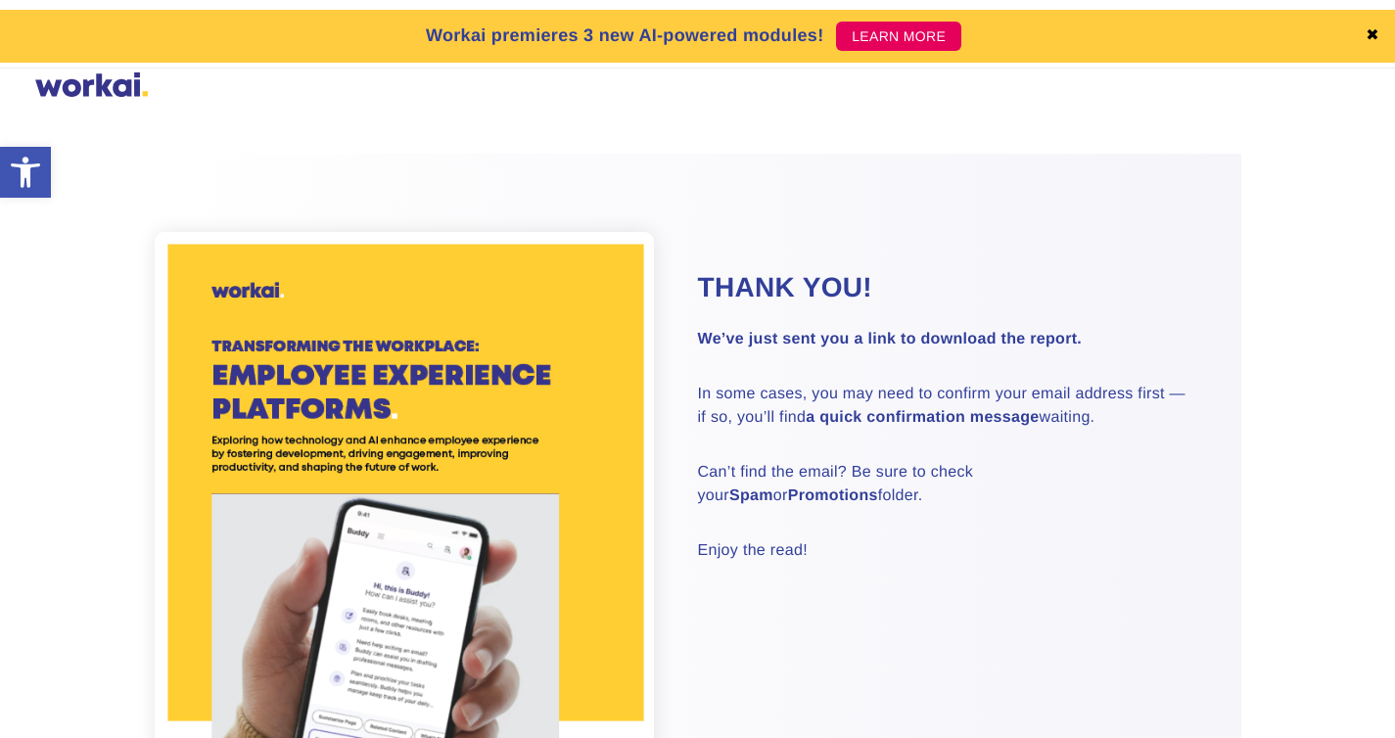 The width and height of the screenshot is (1395, 738). I want to click on strong: Spam, so click(751, 495).